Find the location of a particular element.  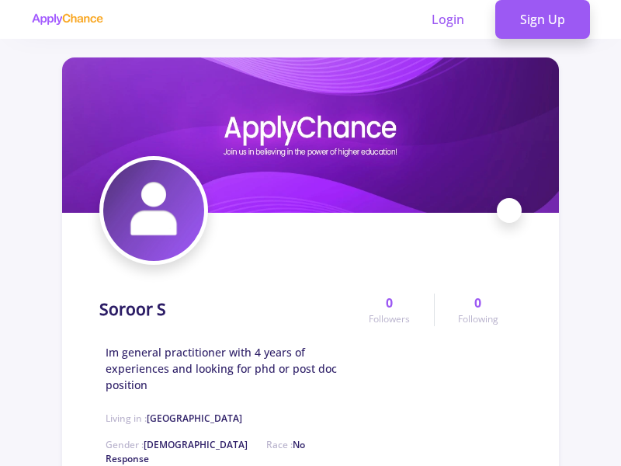

span: Followers is located at coordinates (389, 319).